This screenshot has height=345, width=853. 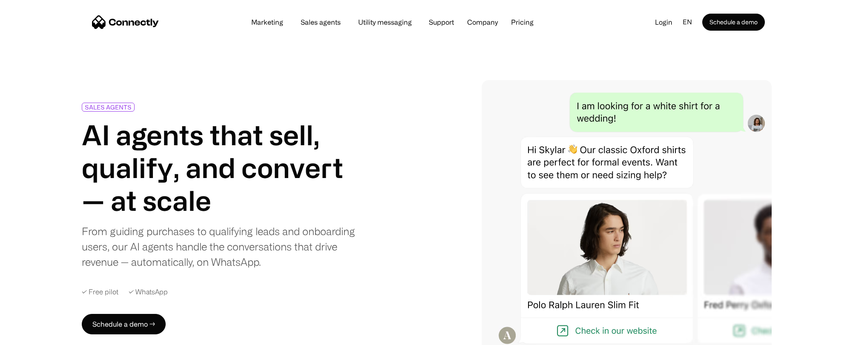 What do you see at coordinates (385, 22) in the screenshot?
I see `a: Utility messaging` at bounding box center [385, 22].